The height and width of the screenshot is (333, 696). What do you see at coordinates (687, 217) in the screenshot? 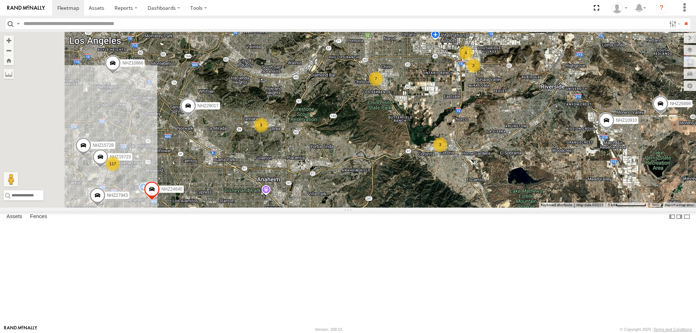
I see `label: Hide Summary Table` at bounding box center [687, 217].